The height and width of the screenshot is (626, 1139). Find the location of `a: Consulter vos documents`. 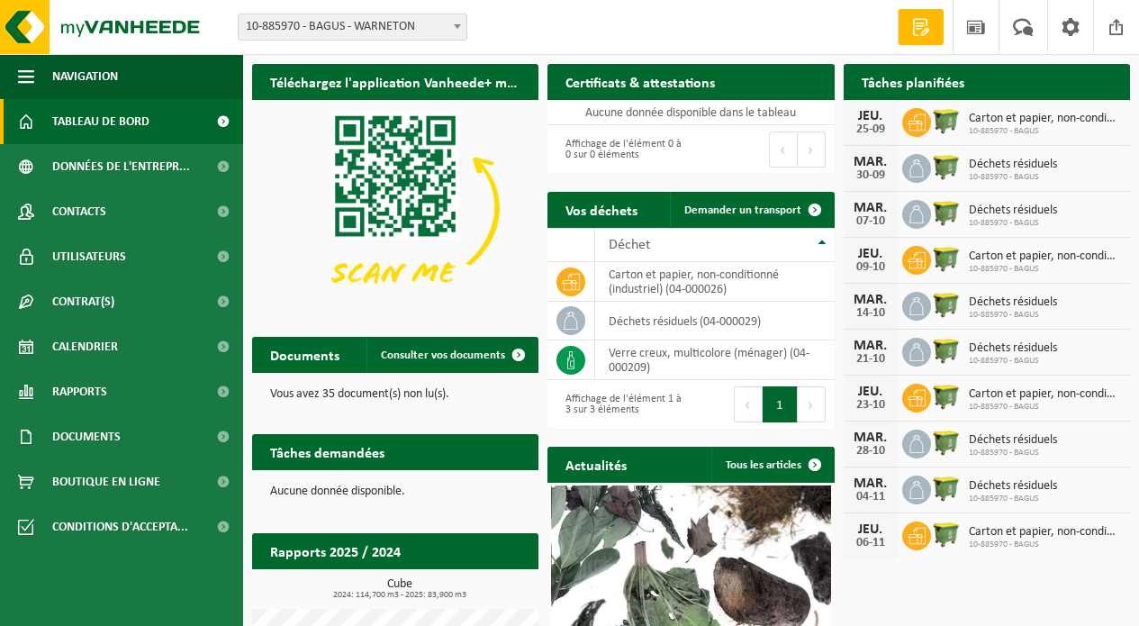

a: Consulter vos documents is located at coordinates (451, 355).